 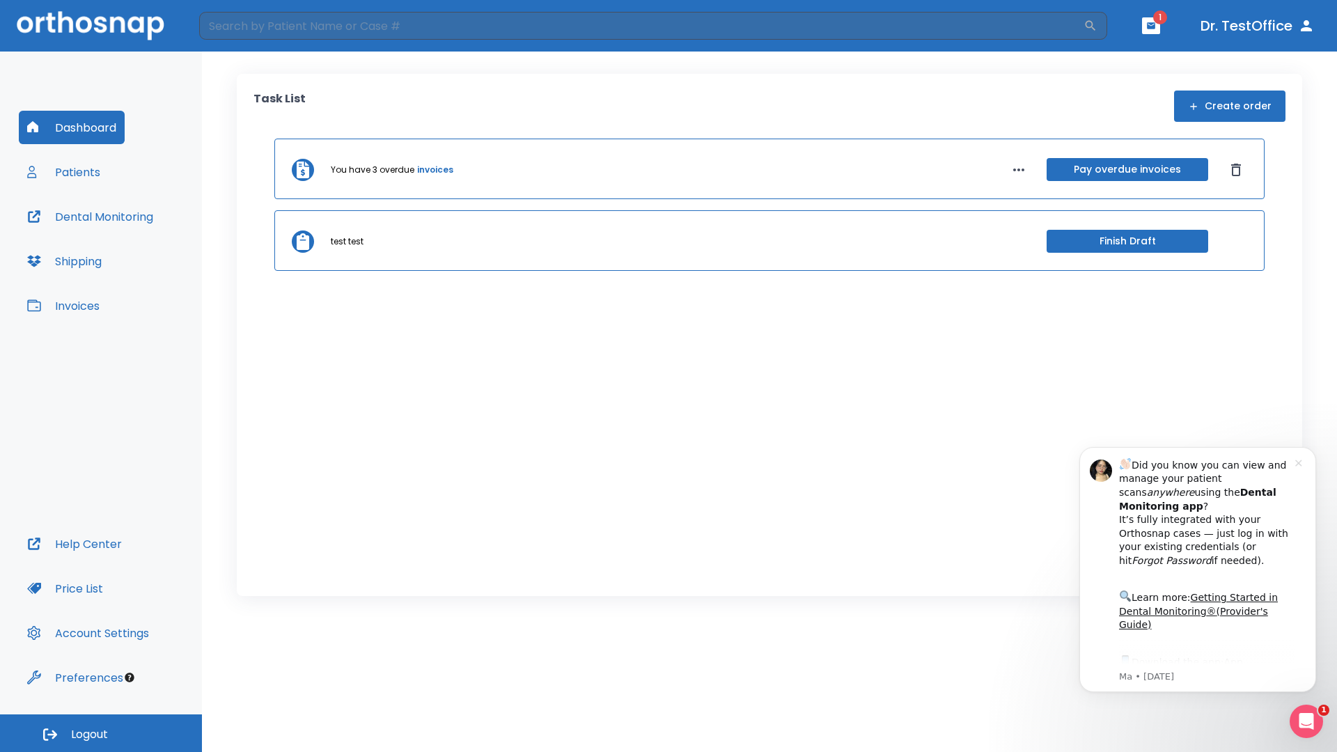 What do you see at coordinates (63, 172) in the screenshot?
I see `a: Patients` at bounding box center [63, 172].